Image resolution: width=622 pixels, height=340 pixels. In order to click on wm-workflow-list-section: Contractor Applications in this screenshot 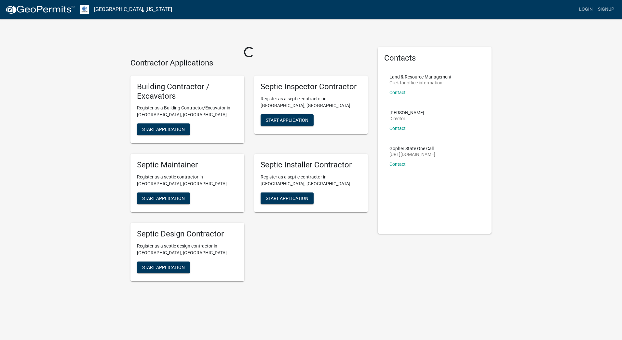, I will do `click(249, 172)`.